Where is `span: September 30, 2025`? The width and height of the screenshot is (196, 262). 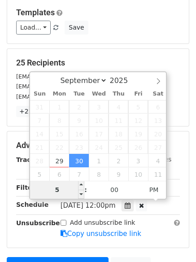 span: September 30, 2025 is located at coordinates (79, 161).